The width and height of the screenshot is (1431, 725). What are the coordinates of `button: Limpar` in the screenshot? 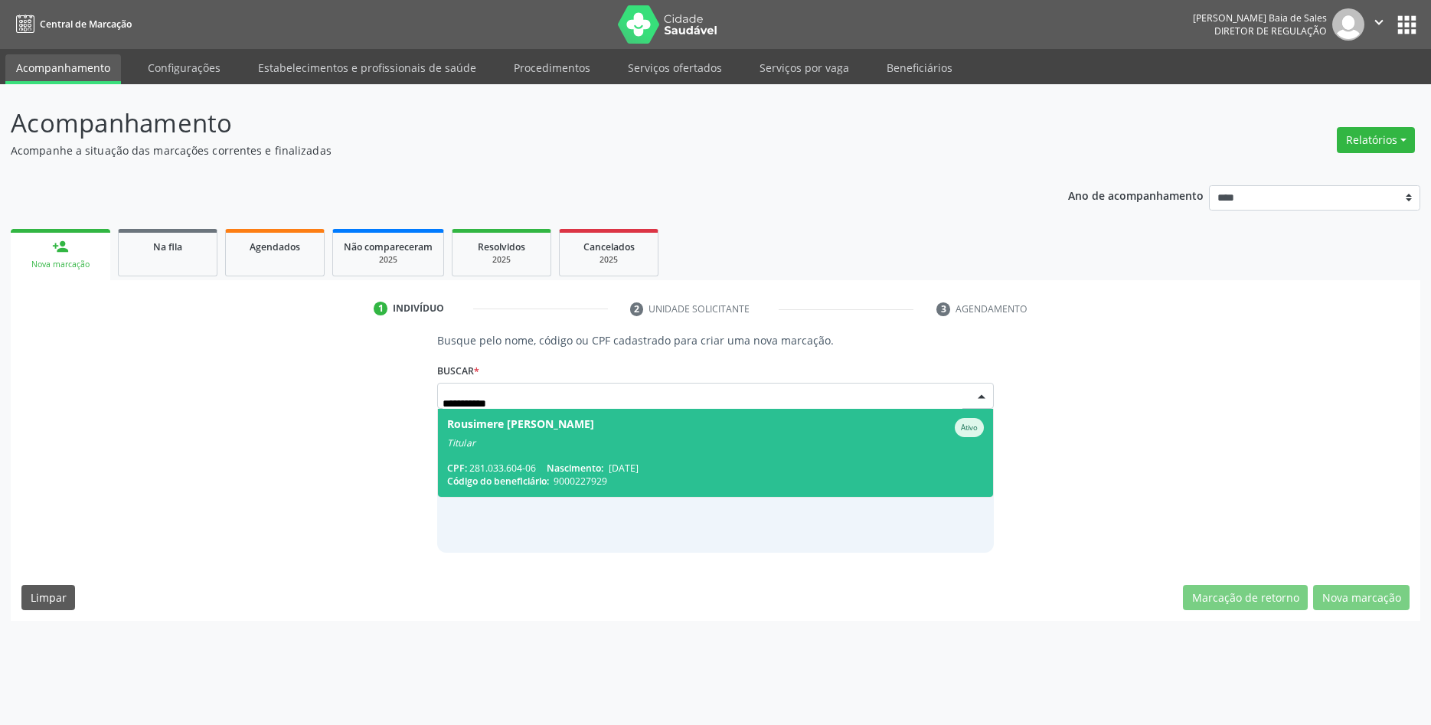 It's located at (48, 598).